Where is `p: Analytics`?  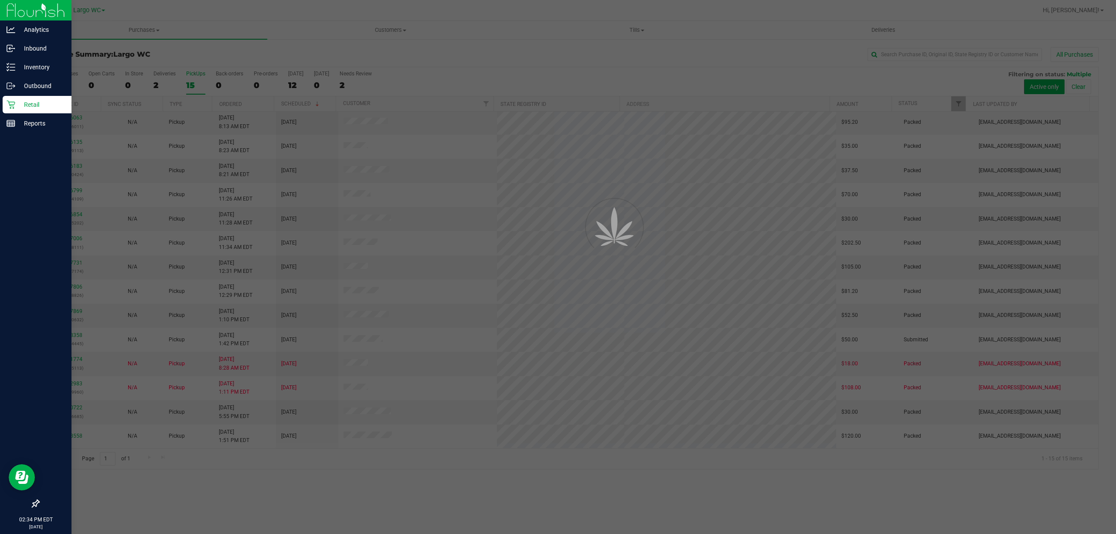 p: Analytics is located at coordinates (41, 30).